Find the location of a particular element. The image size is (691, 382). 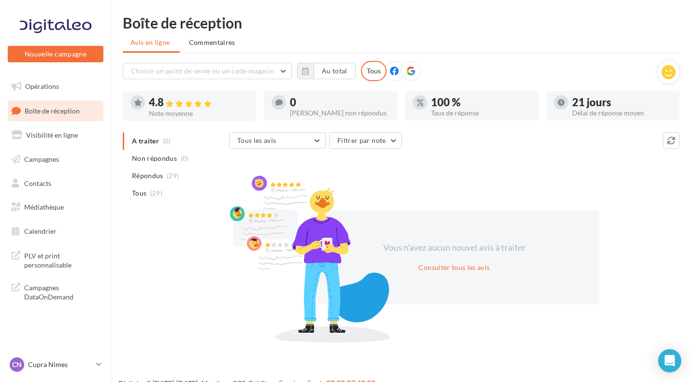

a: CN Cupra Nimes is located at coordinates (56, 365).